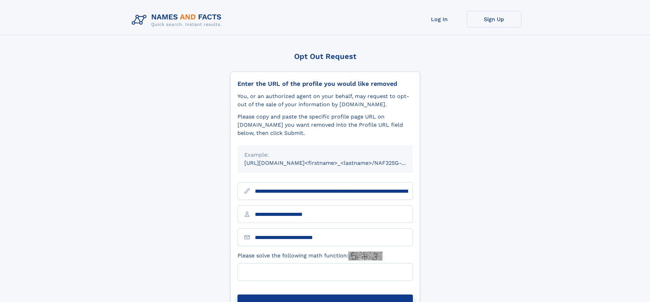  Describe the element at coordinates (325, 84) in the screenshot. I see `div: Enter the URL of the profile you would like removed` at that location.